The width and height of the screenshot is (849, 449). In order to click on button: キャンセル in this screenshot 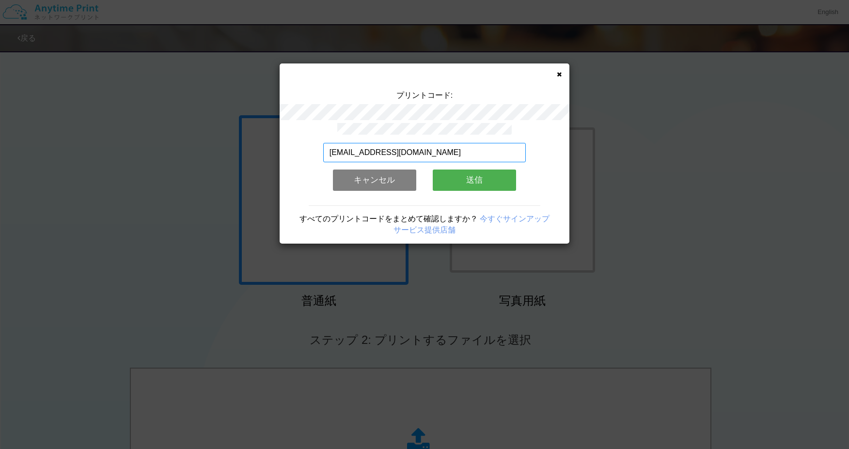, I will do `click(375, 180)`.